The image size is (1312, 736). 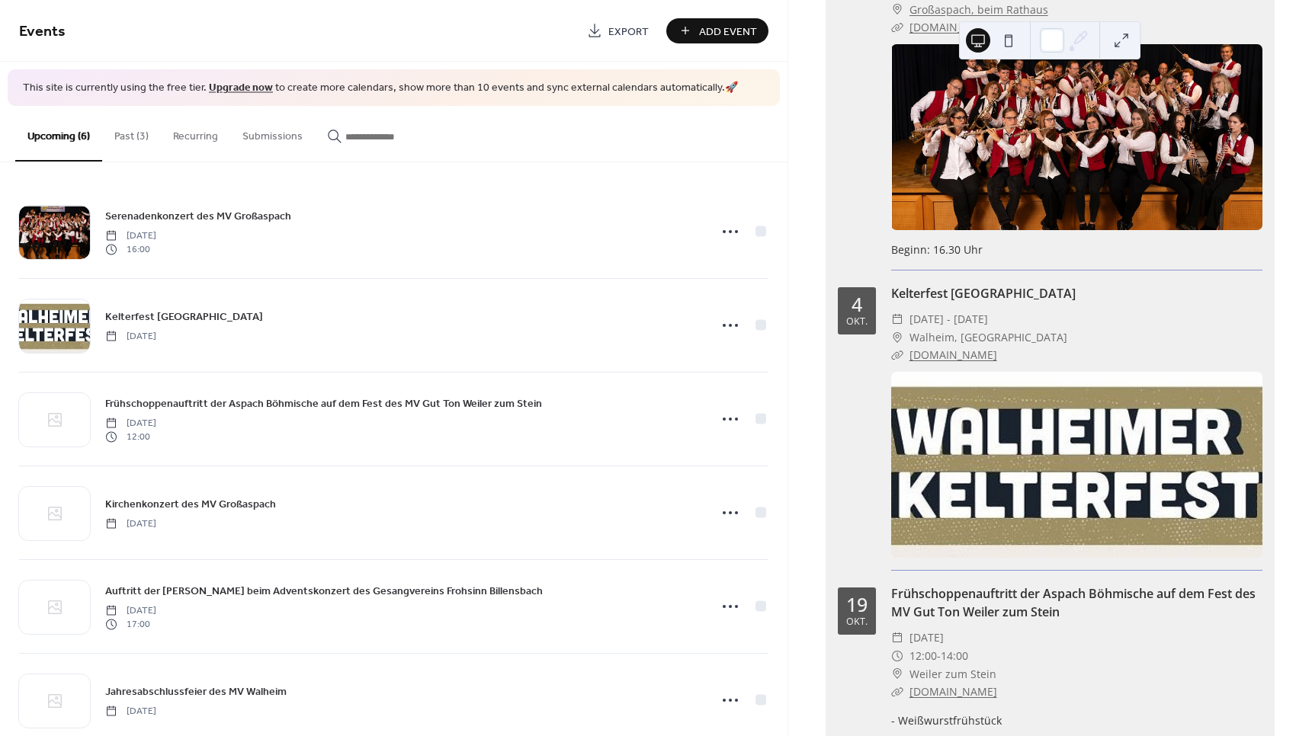 I want to click on a: Kirchenkonzert des MV Großaspach, so click(x=191, y=504).